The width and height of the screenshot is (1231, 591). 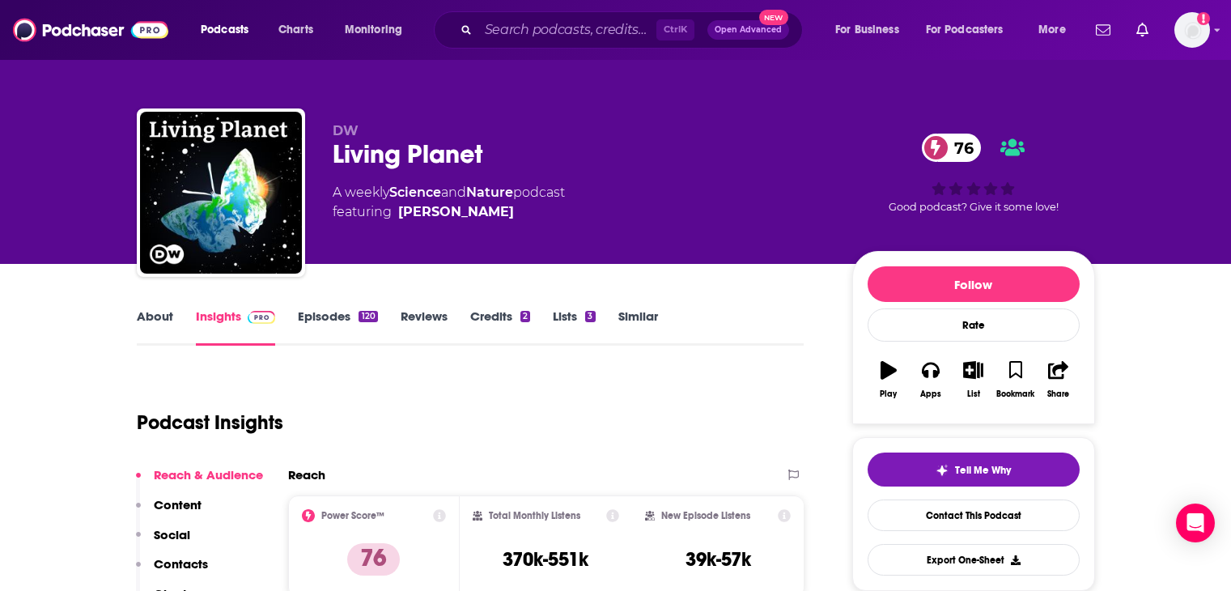 I want to click on button: Apps, so click(x=930, y=379).